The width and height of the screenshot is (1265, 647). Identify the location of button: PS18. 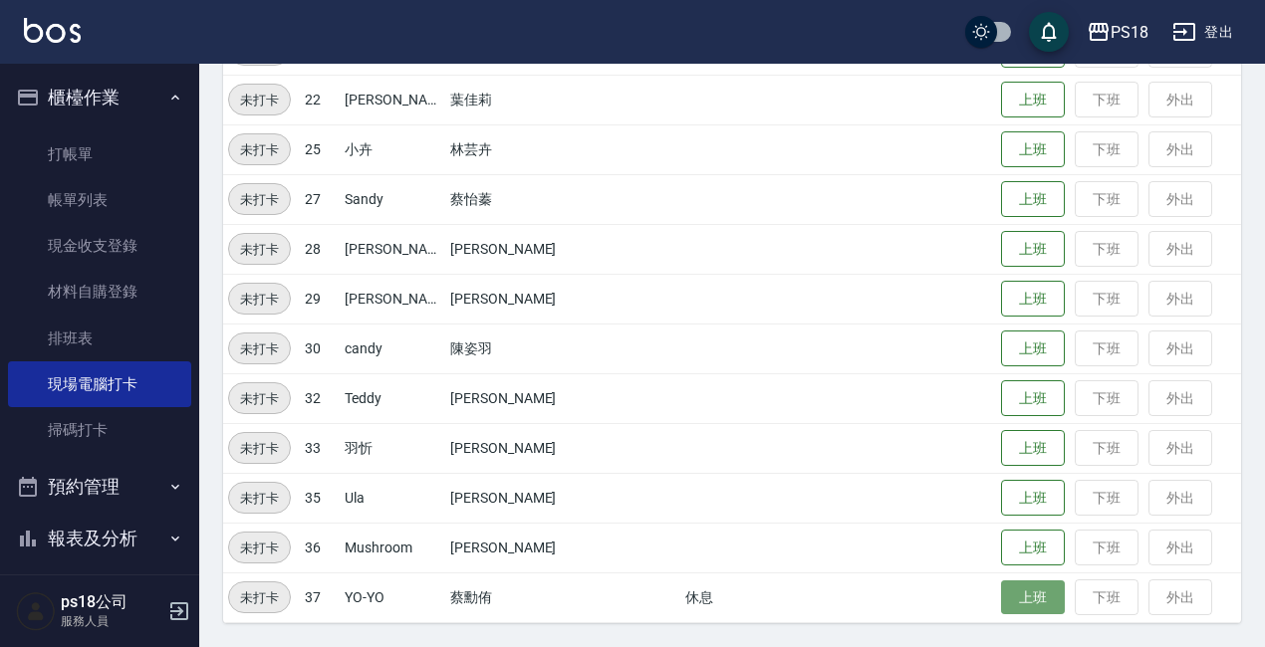
(1118, 32).